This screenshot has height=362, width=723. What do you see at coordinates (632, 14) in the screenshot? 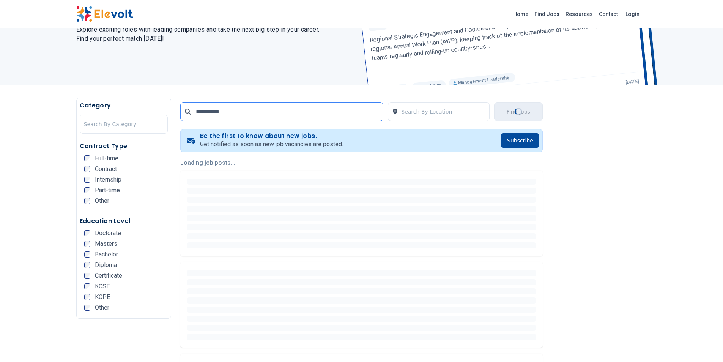
I see `a: Login` at bounding box center [632, 14].